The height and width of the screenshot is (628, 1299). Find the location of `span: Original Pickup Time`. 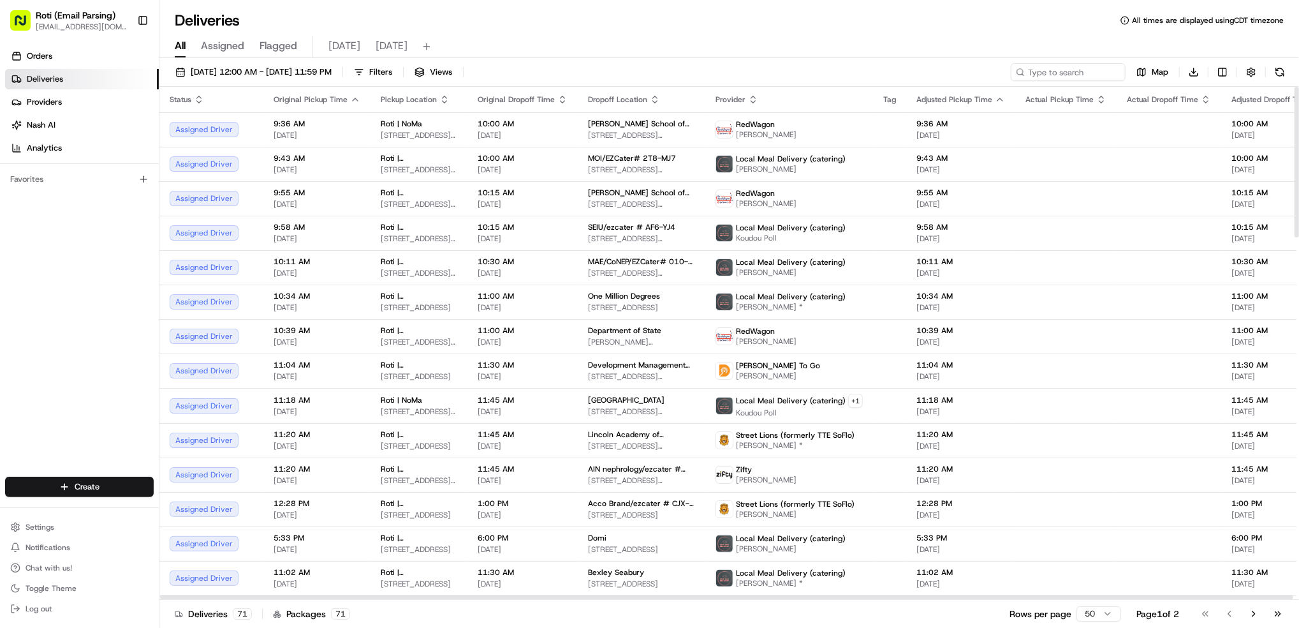

span: Original Pickup Time is located at coordinates (311, 100).